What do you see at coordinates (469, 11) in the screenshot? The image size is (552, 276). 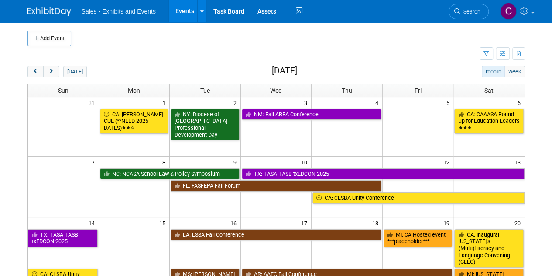 I see `a: Search` at bounding box center [469, 11].